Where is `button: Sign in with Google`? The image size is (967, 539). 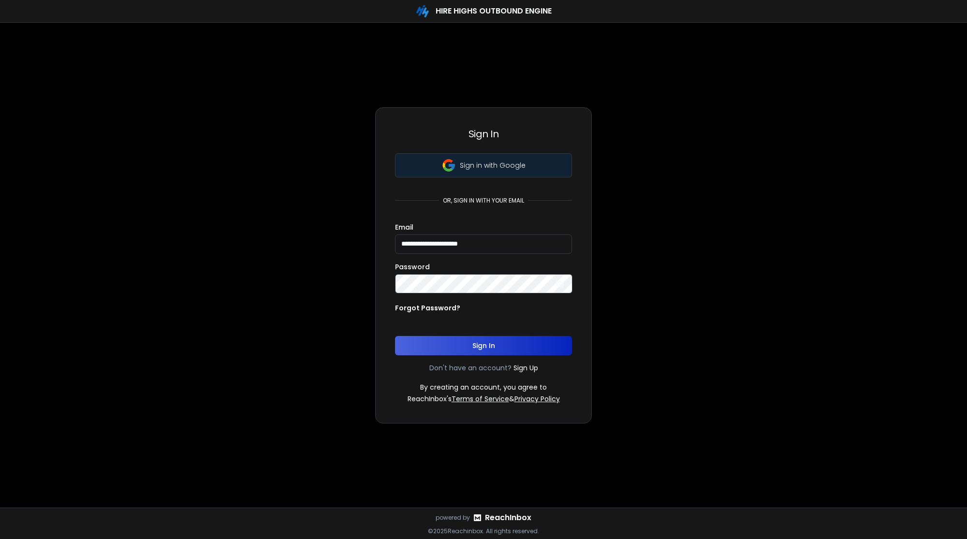
button: Sign in with Google is located at coordinates (483, 165).